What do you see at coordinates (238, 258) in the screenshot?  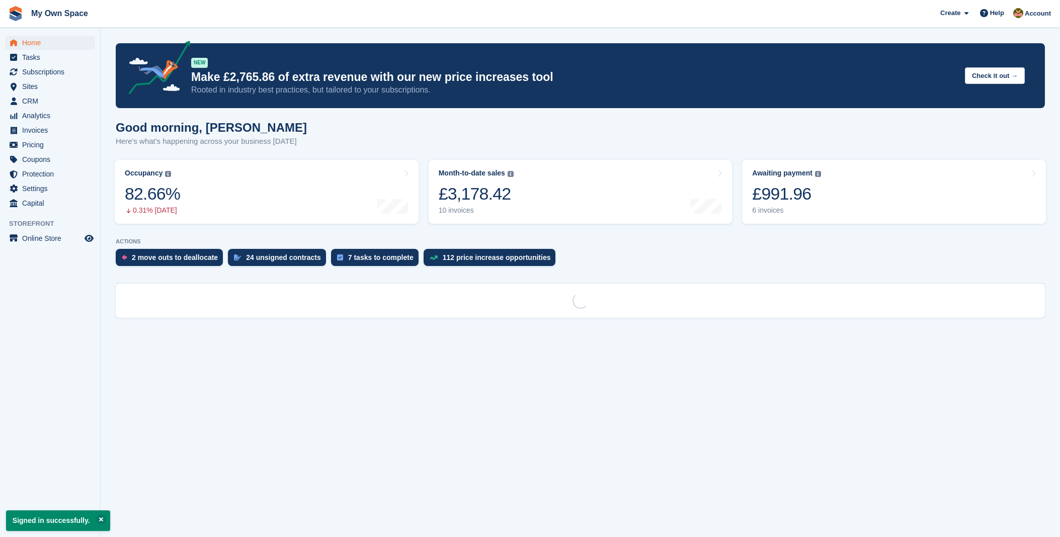 I see `img: contract_signature_icon-13c848040528278c33f63329250d36e43548de30e8caae1d1a13099fd9432cc5.svg` at bounding box center [238, 258].